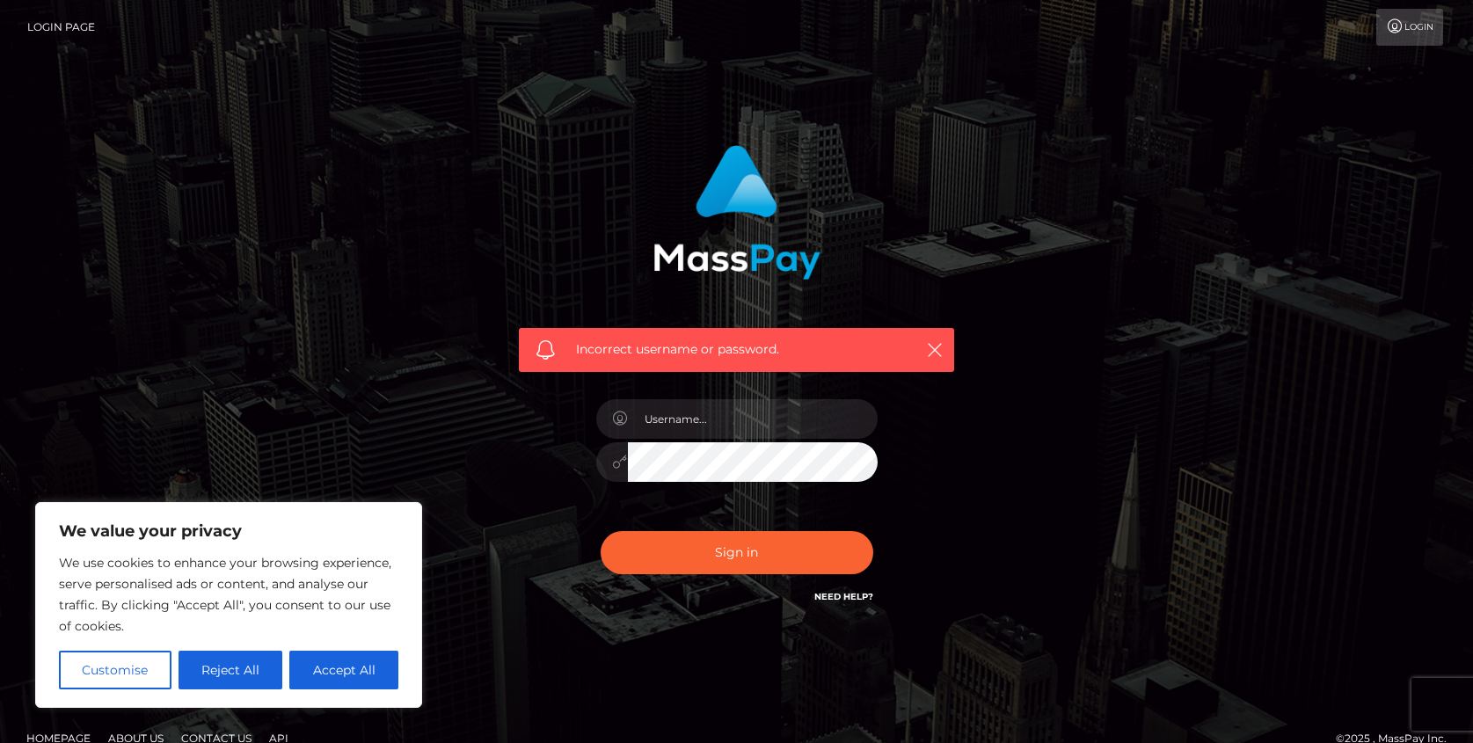  What do you see at coordinates (61, 27) in the screenshot?
I see `a: Login Page` at bounding box center [61, 27].